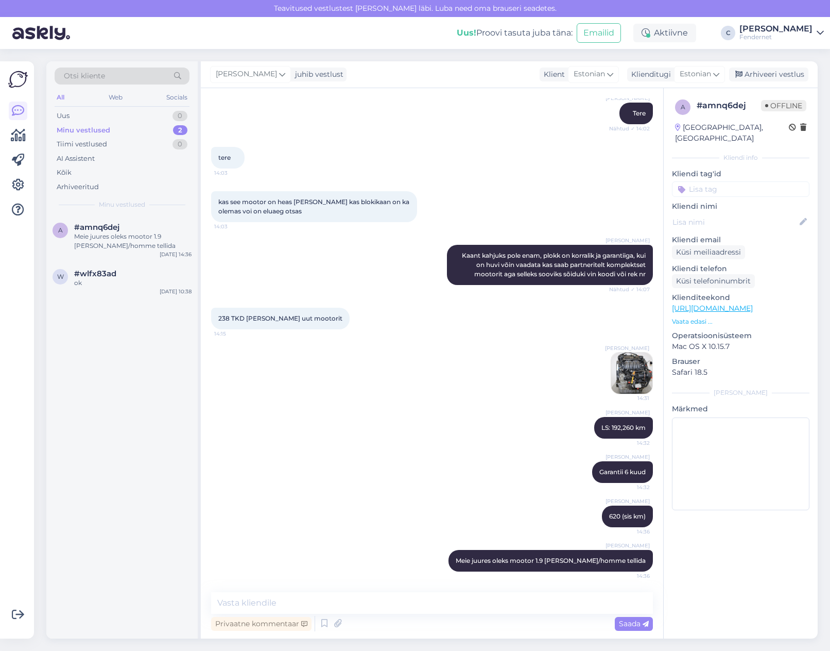 This screenshot has height=651, width=830. I want to click on div: Aktiivne, so click(665, 33).